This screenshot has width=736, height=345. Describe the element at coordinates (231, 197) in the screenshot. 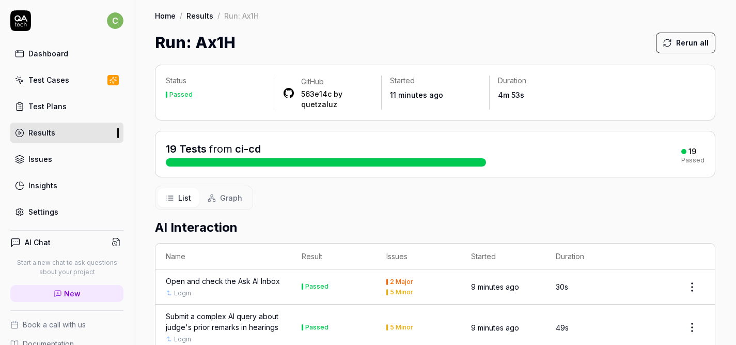

I see `span: Graph` at that location.